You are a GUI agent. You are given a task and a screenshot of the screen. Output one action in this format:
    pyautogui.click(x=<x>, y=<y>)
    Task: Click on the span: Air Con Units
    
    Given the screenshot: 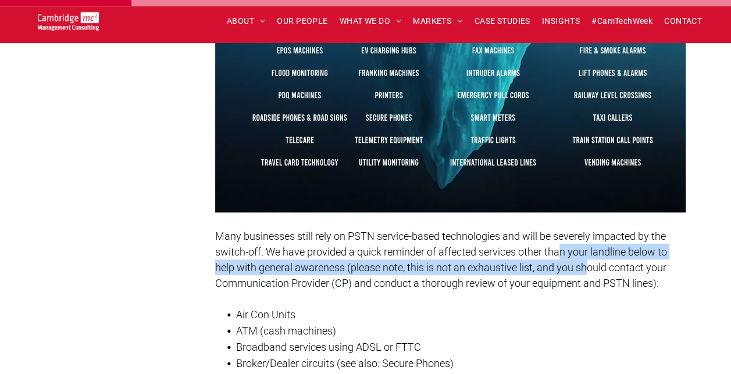 What is the action you would take?
    pyautogui.click(x=266, y=315)
    